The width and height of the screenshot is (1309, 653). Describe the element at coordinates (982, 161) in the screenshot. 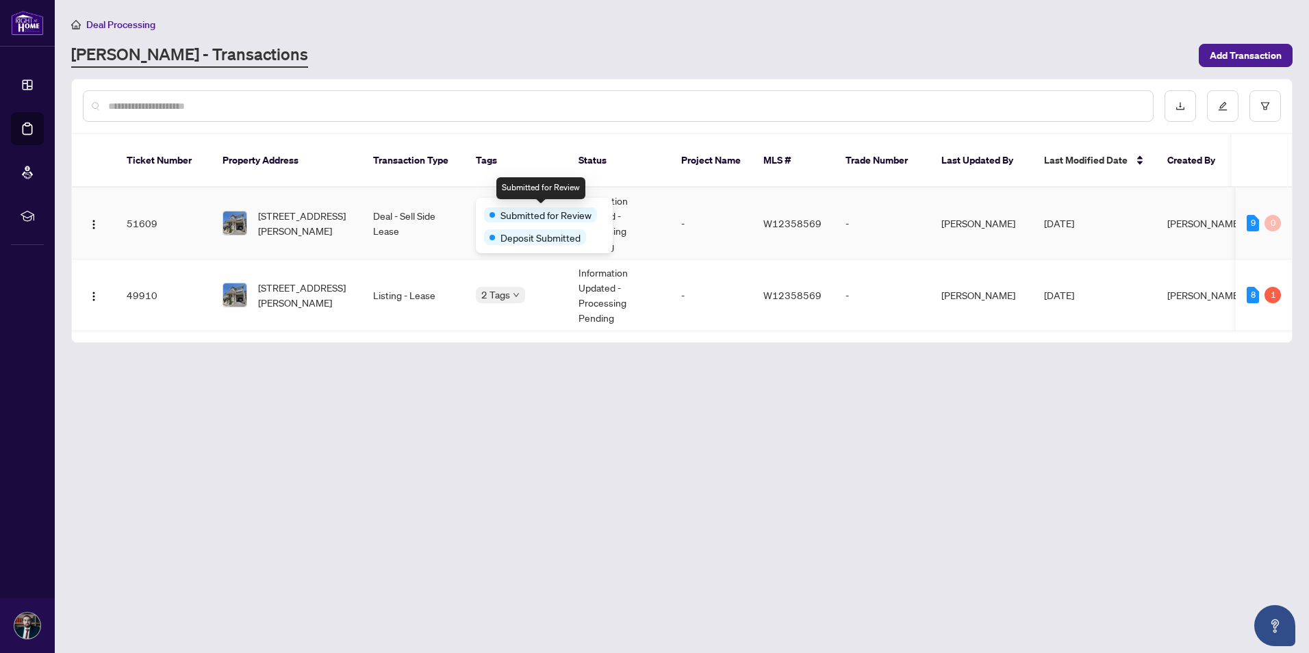

I see `th: Last Updated By` at that location.